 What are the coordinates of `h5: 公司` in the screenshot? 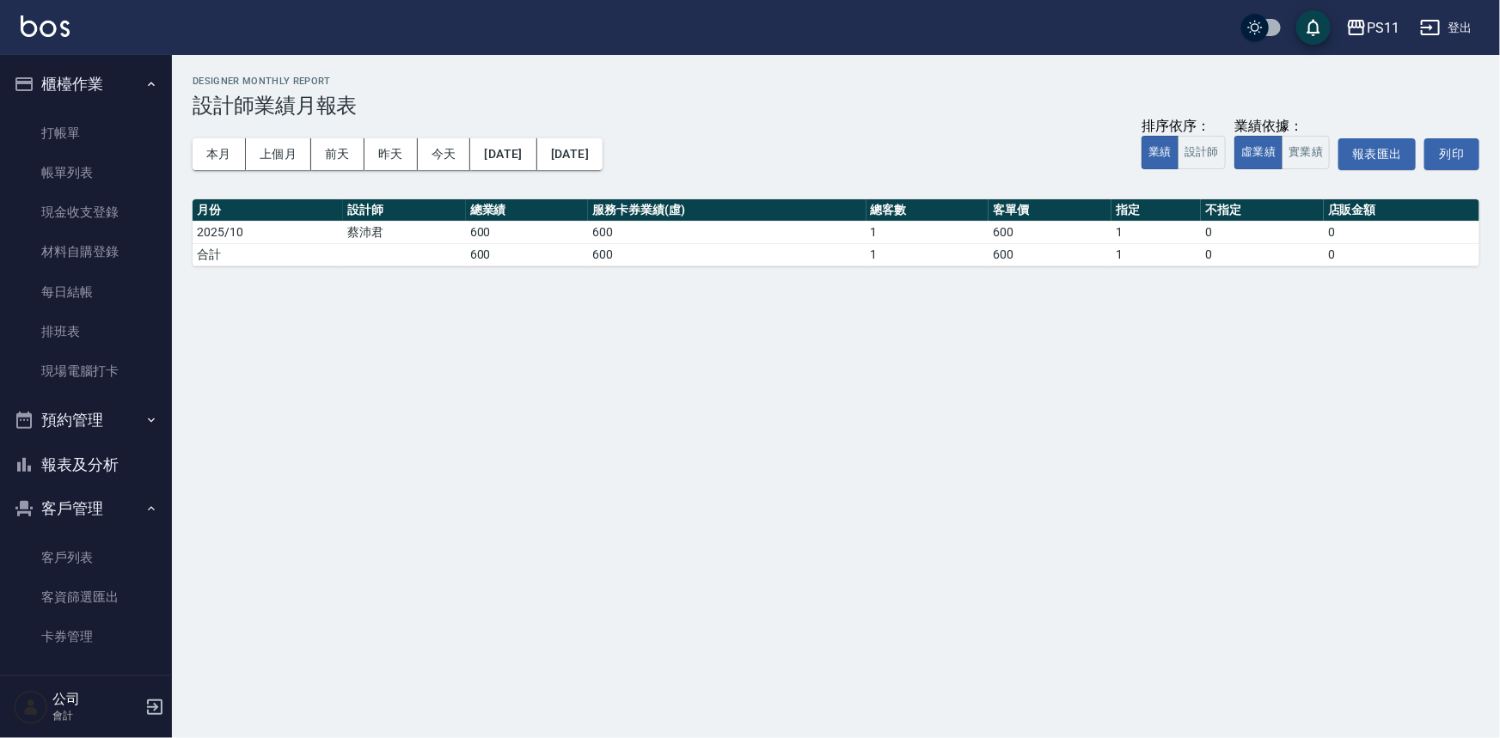 It's located at (96, 700).